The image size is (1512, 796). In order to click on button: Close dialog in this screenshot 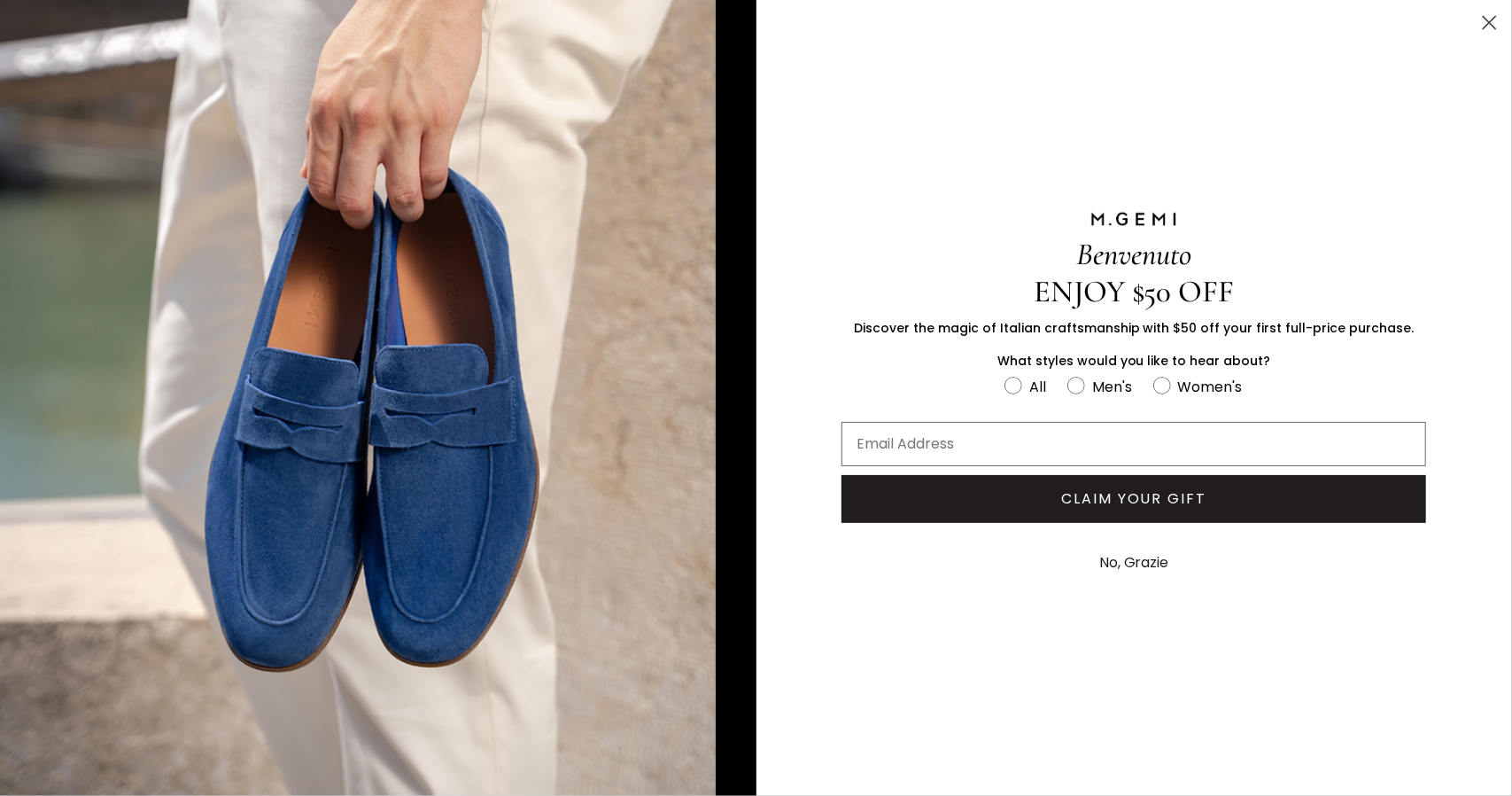, I will do `click(1489, 23)`.